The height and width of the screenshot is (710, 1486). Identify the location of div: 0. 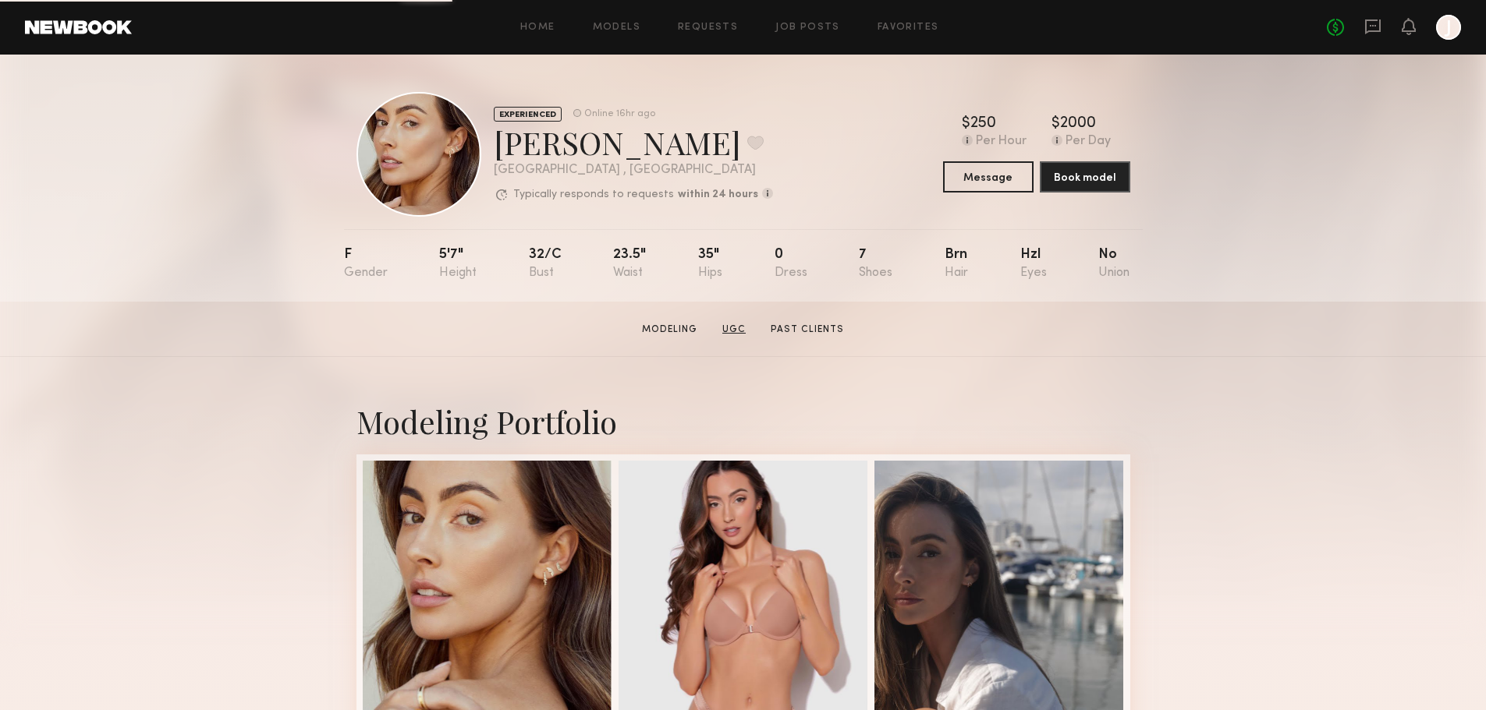
(791, 264).